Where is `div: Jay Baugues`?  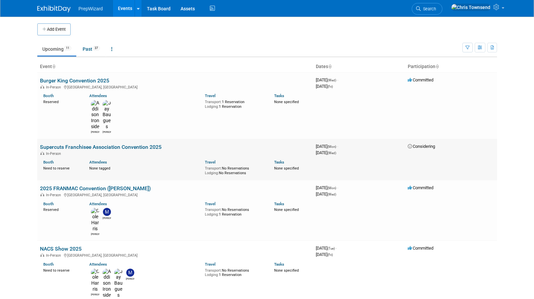 div: Jay Baugues is located at coordinates (107, 132).